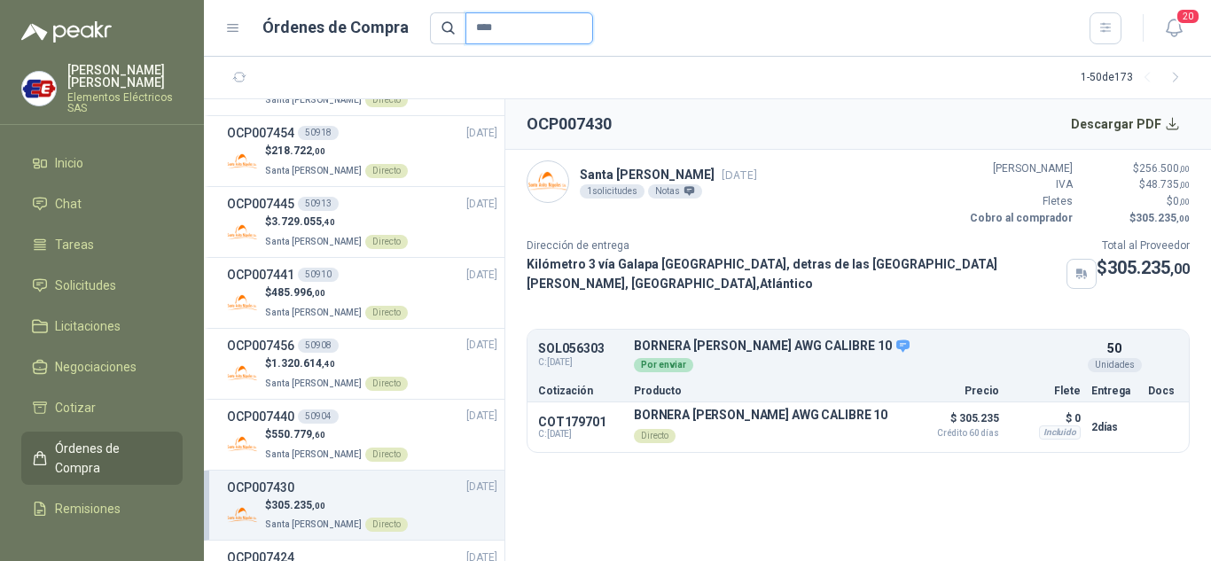 The image size is (1211, 561). What do you see at coordinates (298, 505) in the screenshot?
I see `span: 305.235` at bounding box center [298, 505].